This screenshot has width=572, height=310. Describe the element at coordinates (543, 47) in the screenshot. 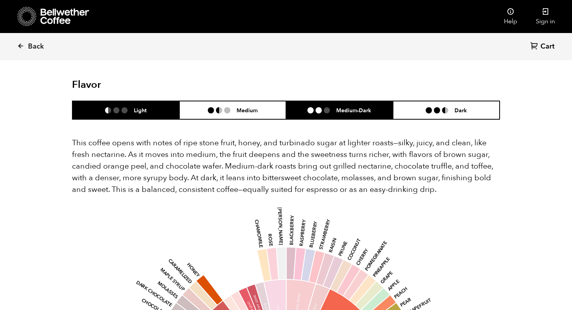

I see `a: Cart` at that location.